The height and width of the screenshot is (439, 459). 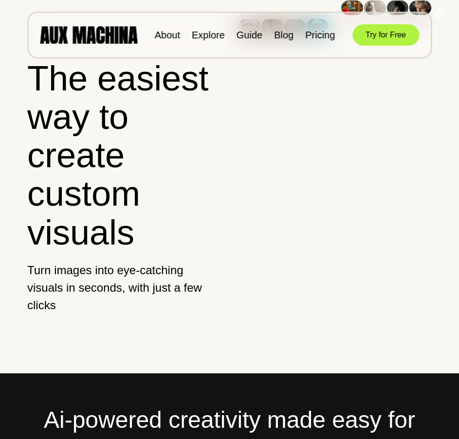 What do you see at coordinates (284, 35) in the screenshot?
I see `a: Blog` at bounding box center [284, 35].